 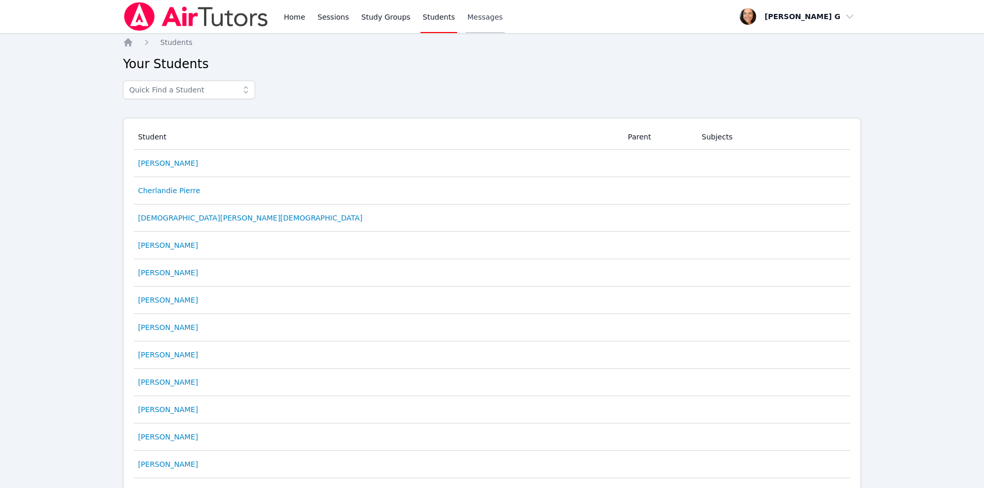 I want to click on tr: Cherlandie Pierre, so click(x=492, y=191).